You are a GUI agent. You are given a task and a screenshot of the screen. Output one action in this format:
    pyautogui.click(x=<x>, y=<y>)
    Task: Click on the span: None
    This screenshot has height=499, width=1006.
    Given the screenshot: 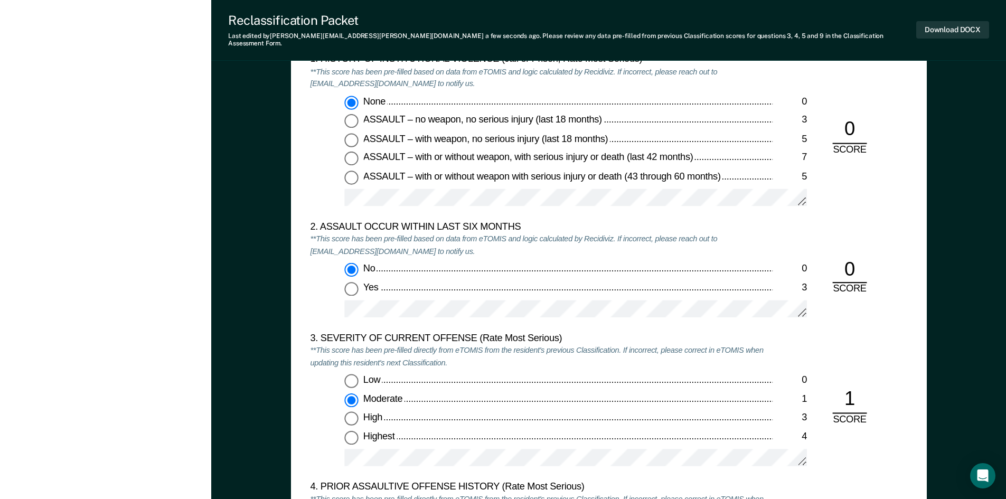 What is the action you would take?
    pyautogui.click(x=375, y=100)
    